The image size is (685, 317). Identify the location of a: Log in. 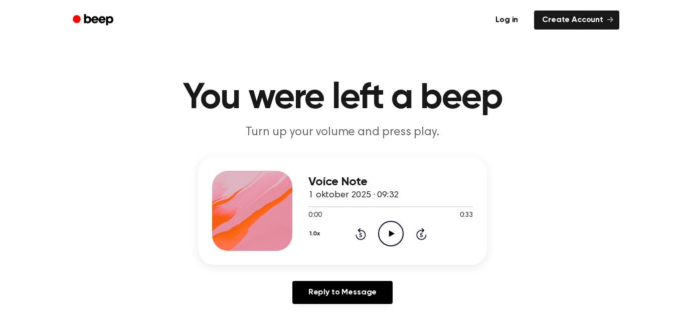
(506, 20).